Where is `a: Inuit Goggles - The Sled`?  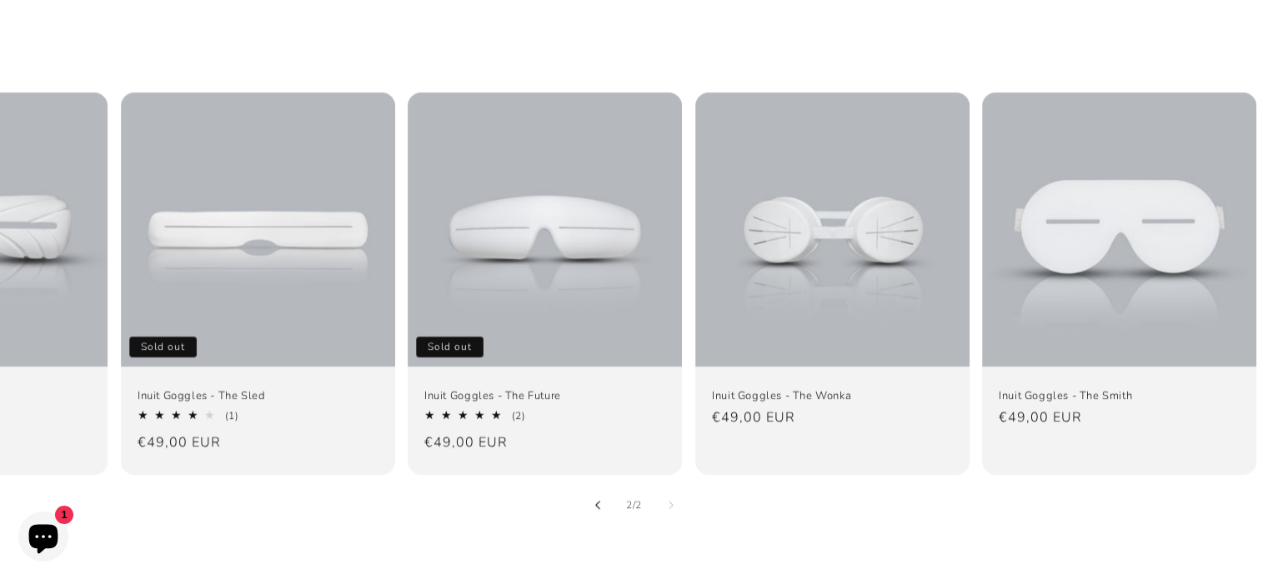
a: Inuit Goggles - The Sled is located at coordinates (258, 395).